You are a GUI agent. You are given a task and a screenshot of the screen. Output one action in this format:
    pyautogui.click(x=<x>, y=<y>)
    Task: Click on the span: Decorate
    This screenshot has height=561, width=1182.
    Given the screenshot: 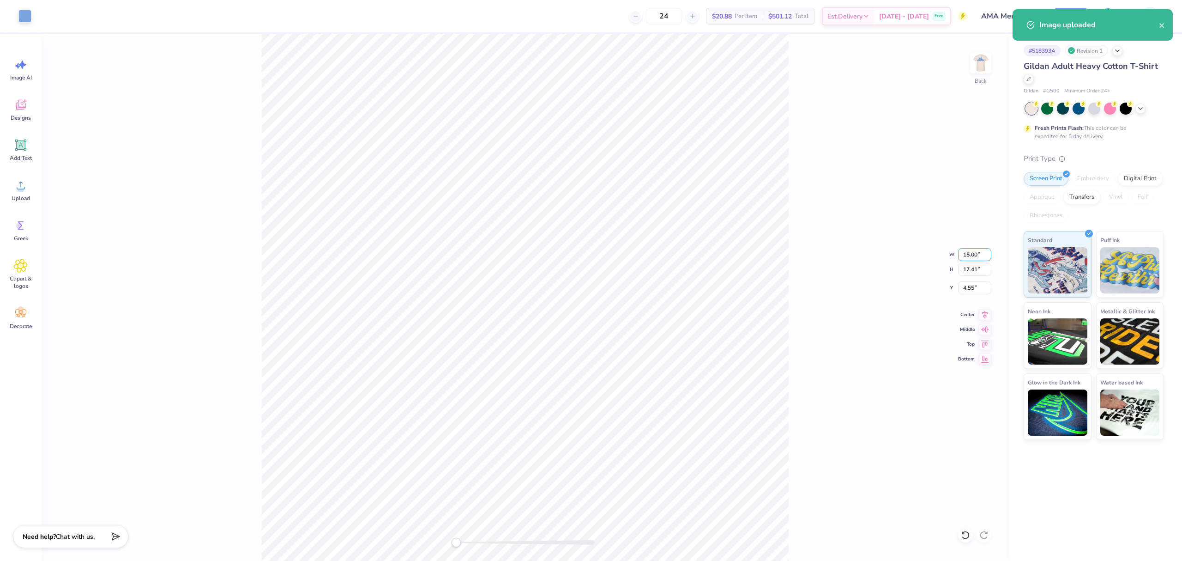 What is the action you would take?
    pyautogui.click(x=21, y=326)
    